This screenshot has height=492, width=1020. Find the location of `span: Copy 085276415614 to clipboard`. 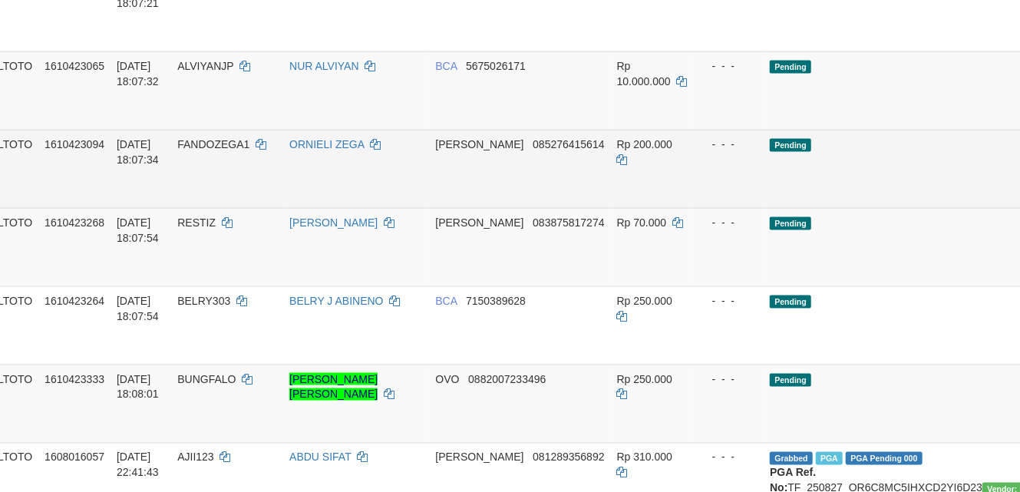

span: Copy 085276415614 to clipboard is located at coordinates (568, 144).